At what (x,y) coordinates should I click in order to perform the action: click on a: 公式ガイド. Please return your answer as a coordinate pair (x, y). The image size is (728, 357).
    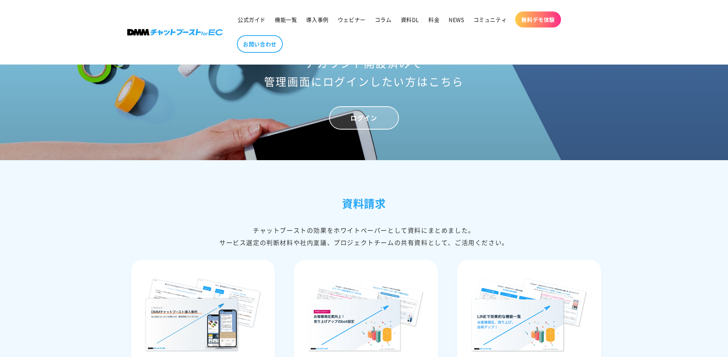
    Looking at the image, I should click on (251, 19).